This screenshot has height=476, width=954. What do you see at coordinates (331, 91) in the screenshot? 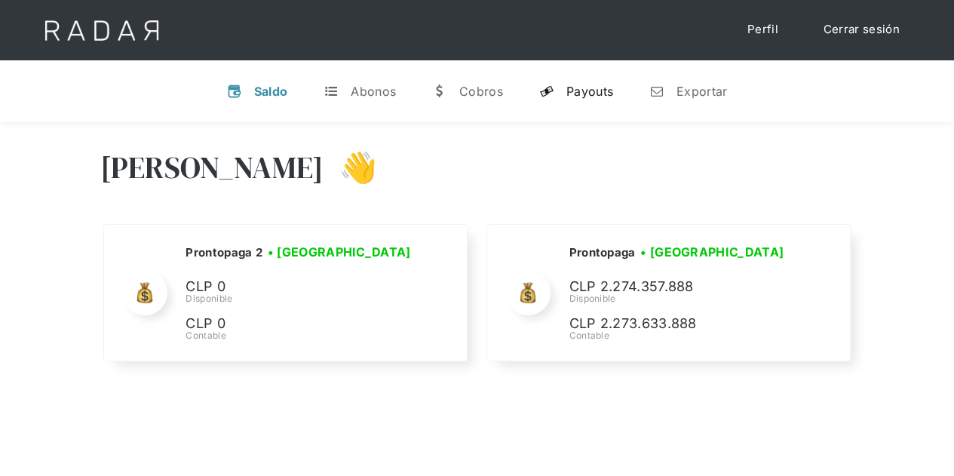
I see `div: t` at bounding box center [331, 91].